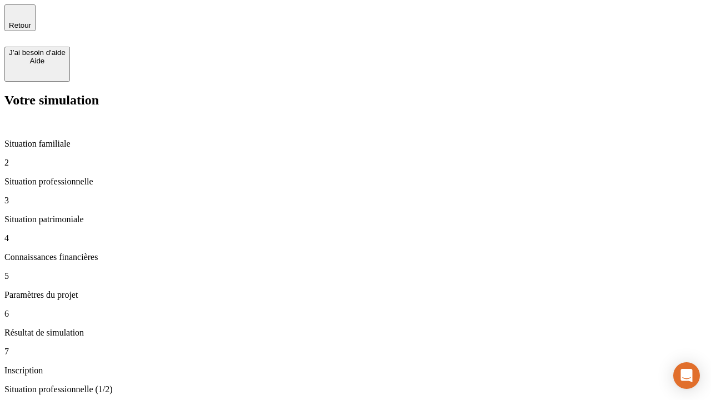  Describe the element at coordinates (356, 390) in the screenshot. I see `p: Situation professionnelle (1/2)` at that location.